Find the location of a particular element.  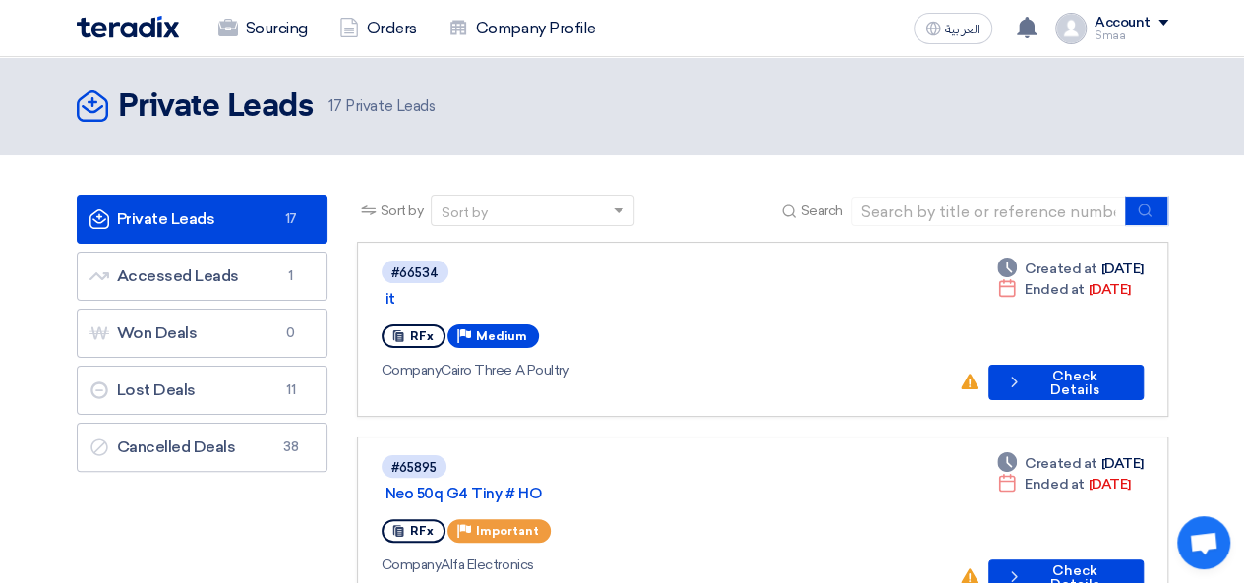

div: Account is located at coordinates (1122, 23).